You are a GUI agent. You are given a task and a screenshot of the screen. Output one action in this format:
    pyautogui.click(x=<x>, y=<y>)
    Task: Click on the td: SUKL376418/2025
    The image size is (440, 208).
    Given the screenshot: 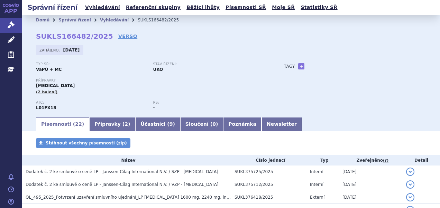 What is the action you would take?
    pyautogui.click(x=269, y=197)
    